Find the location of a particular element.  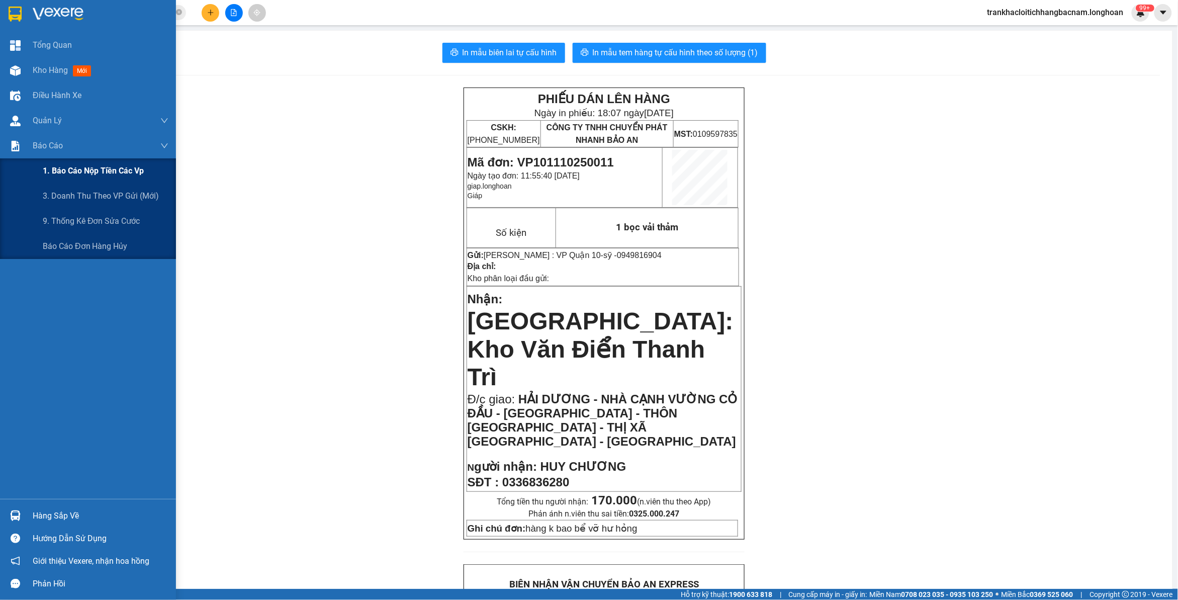

strong: 0369 525 060 is located at coordinates (1052, 594).